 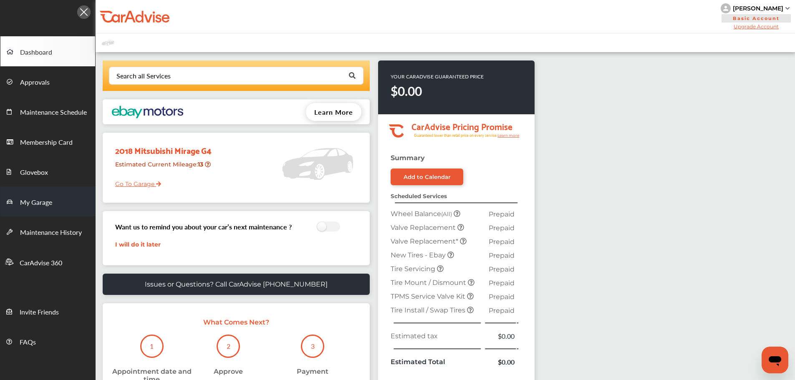 I want to click on div: Search all Services, so click(x=144, y=76).